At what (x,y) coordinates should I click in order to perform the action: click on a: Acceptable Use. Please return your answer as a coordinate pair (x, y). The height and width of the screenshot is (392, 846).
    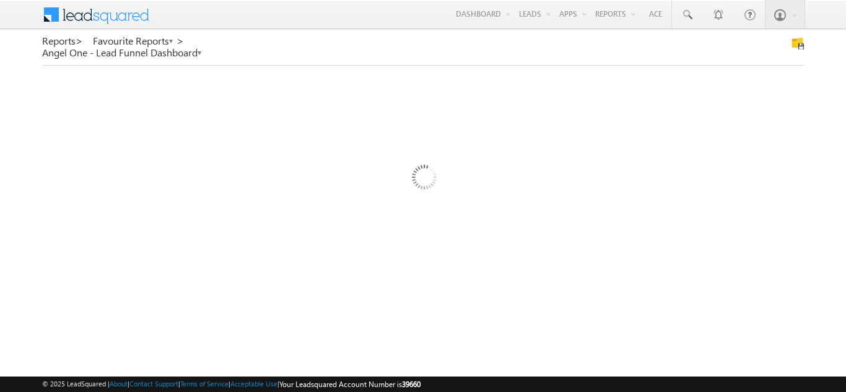
    Looking at the image, I should click on (254, 384).